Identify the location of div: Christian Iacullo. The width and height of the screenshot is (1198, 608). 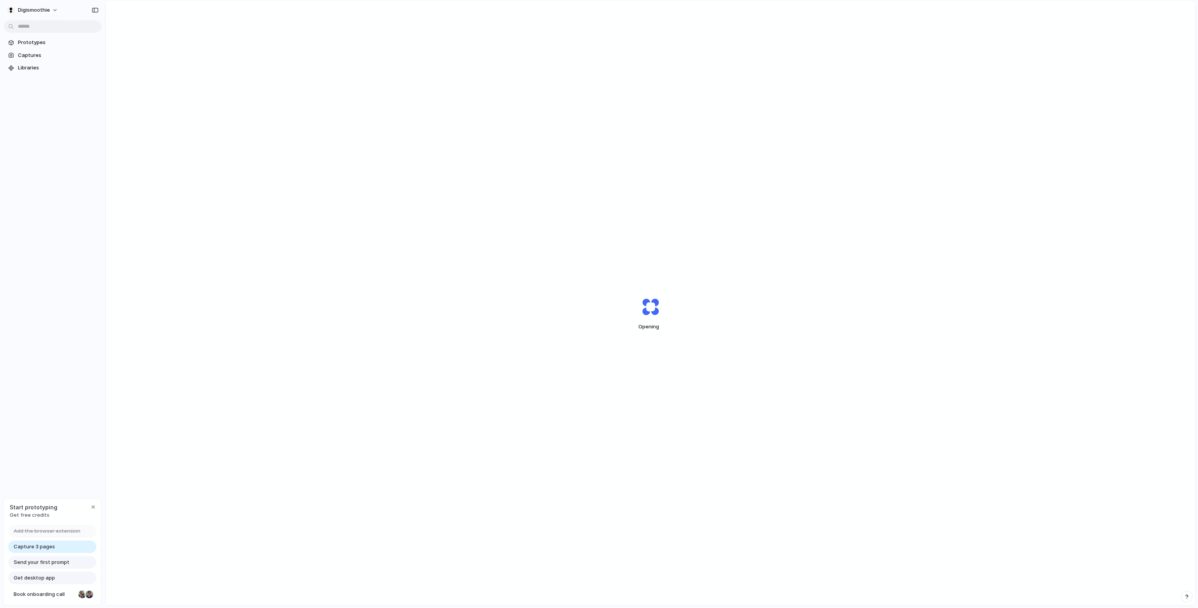
(89, 594).